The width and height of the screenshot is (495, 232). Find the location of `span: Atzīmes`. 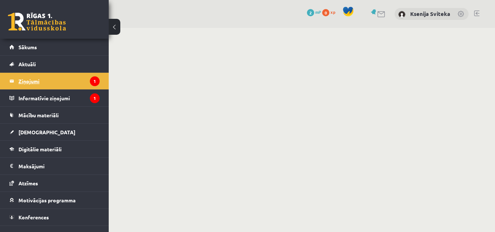

span: Atzīmes is located at coordinates (28, 183).